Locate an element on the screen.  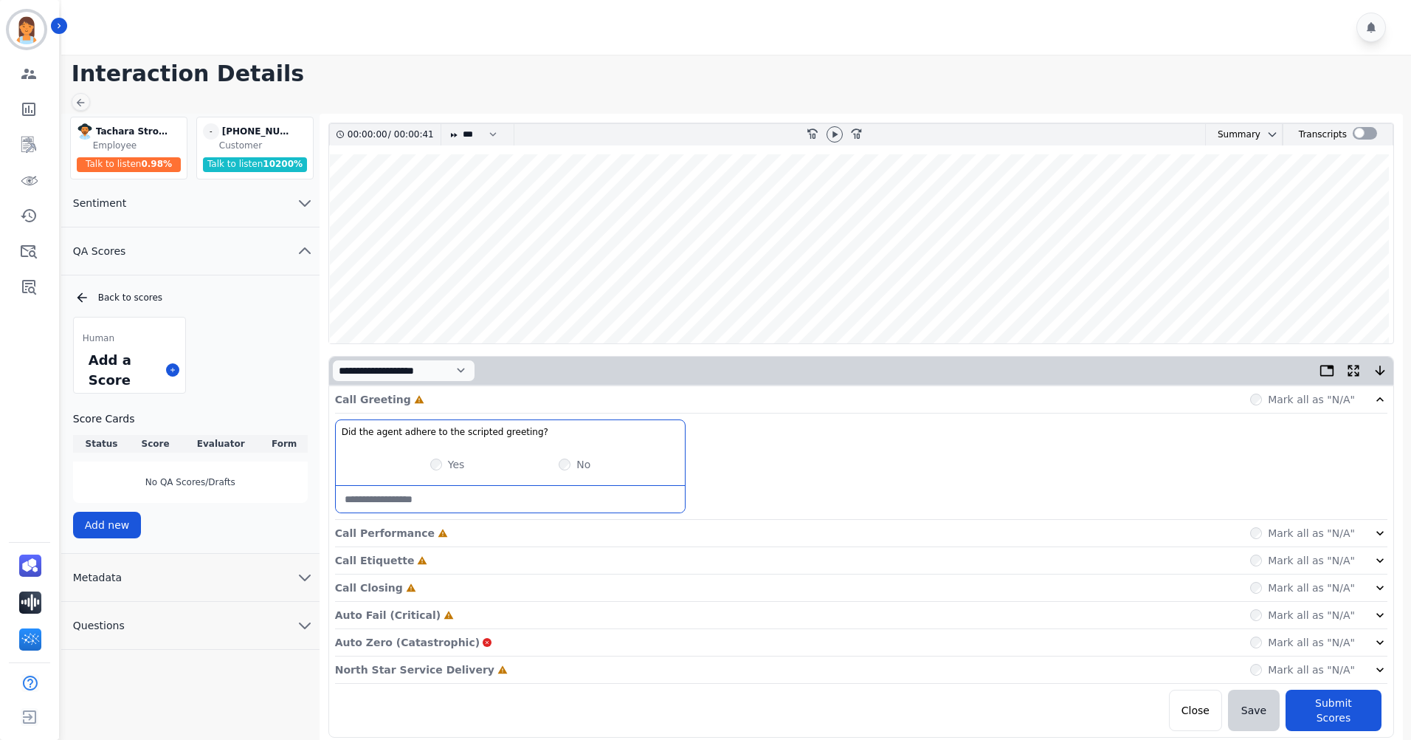
span: 0.98 % is located at coordinates (156, 164).